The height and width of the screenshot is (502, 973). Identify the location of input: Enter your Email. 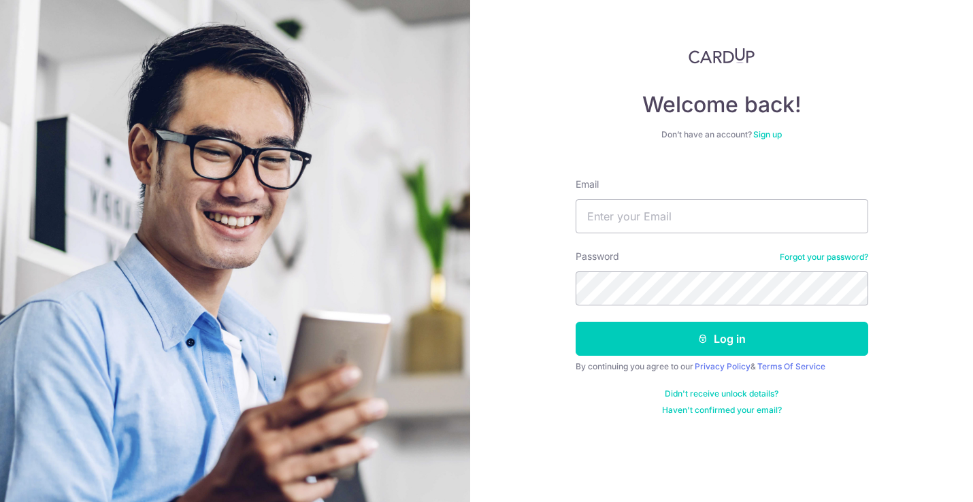
(722, 216).